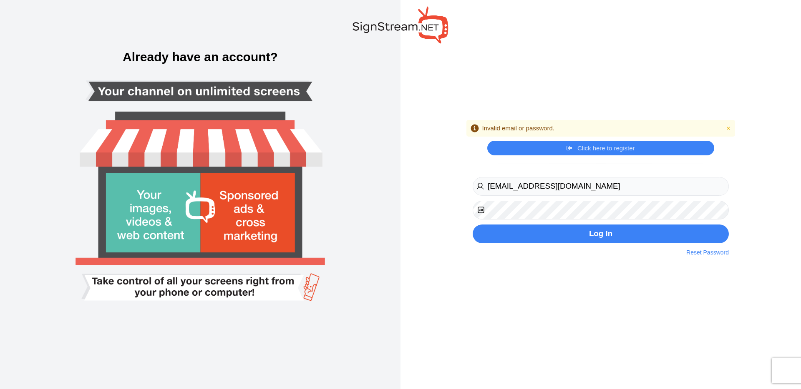 This screenshot has width=801, height=389. I want to click on div: Chat Widget, so click(780, 369).